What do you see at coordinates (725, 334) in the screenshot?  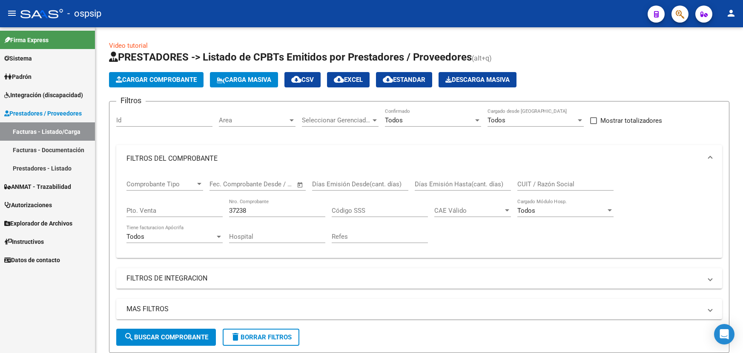 I see `div: Open Intercom Messenger` at bounding box center [725, 334].